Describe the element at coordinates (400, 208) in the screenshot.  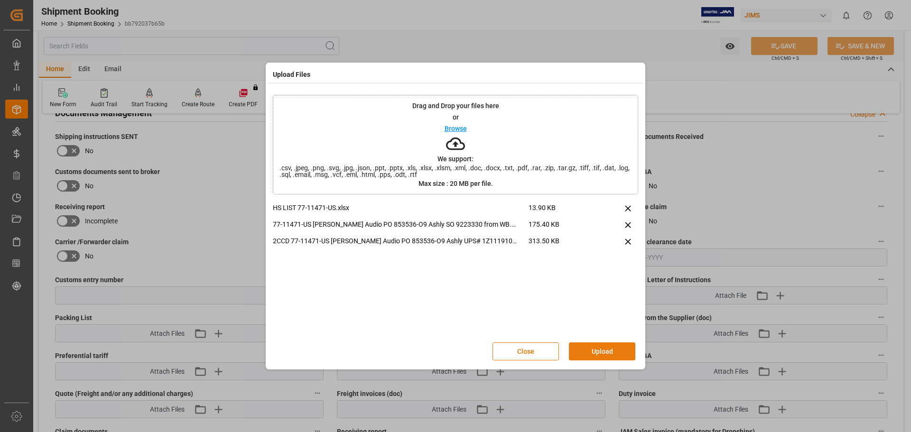
I see `p: HS LIST 77-11471-US.xlsx` at that location.